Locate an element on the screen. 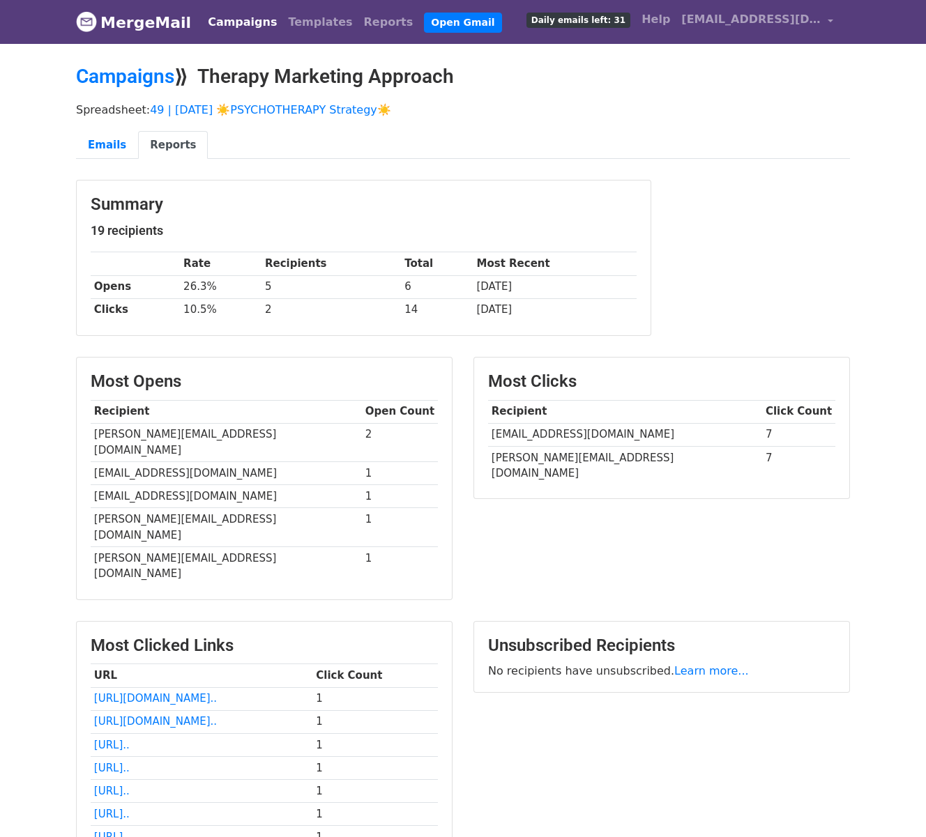  a: MergeMail is located at coordinates (133, 22).